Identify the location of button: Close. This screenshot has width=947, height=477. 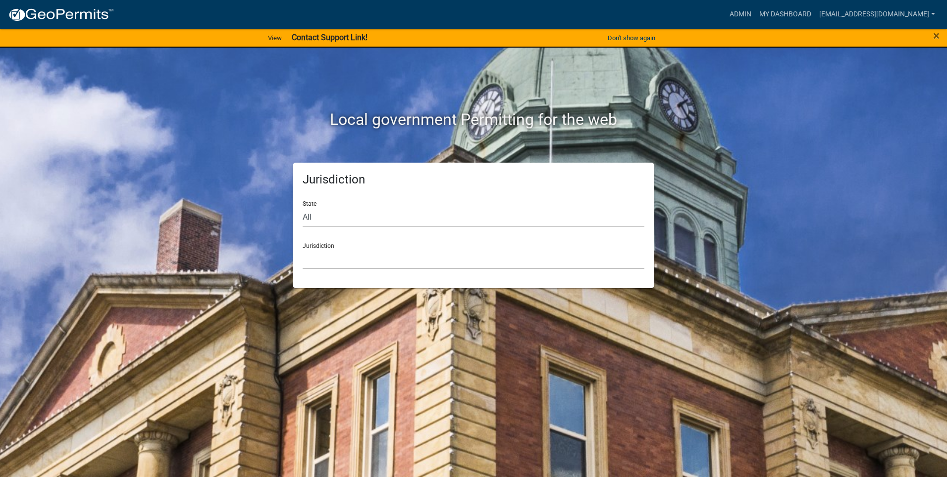
(937, 36).